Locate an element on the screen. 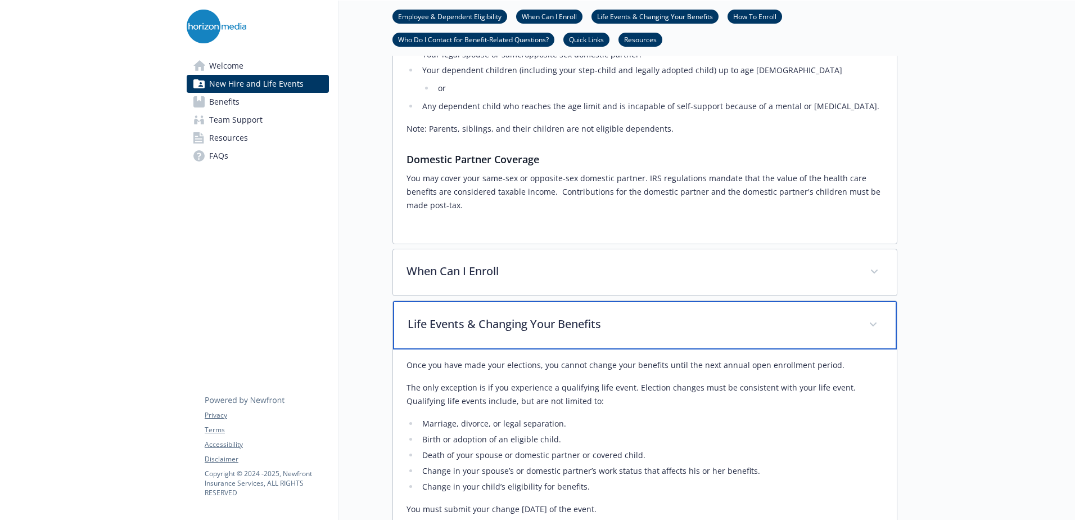  a: Accessibility is located at coordinates (267, 444).